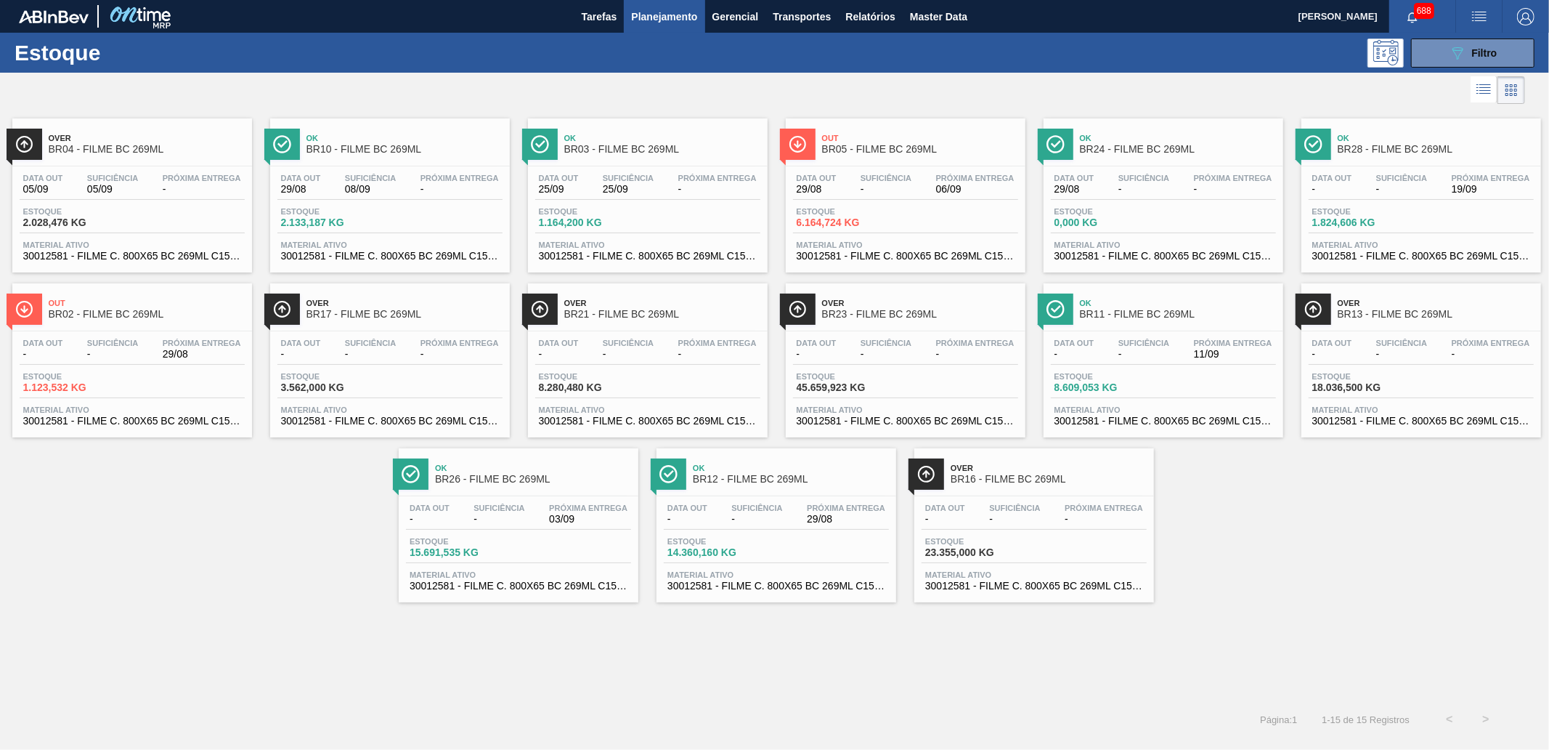 This screenshot has width=1549, height=750. I want to click on span: BR16 - FILME BC 269ML, so click(1049, 479).